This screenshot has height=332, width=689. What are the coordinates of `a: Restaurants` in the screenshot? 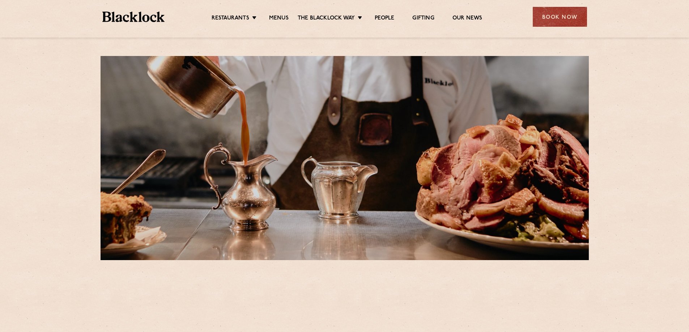 It's located at (230, 19).